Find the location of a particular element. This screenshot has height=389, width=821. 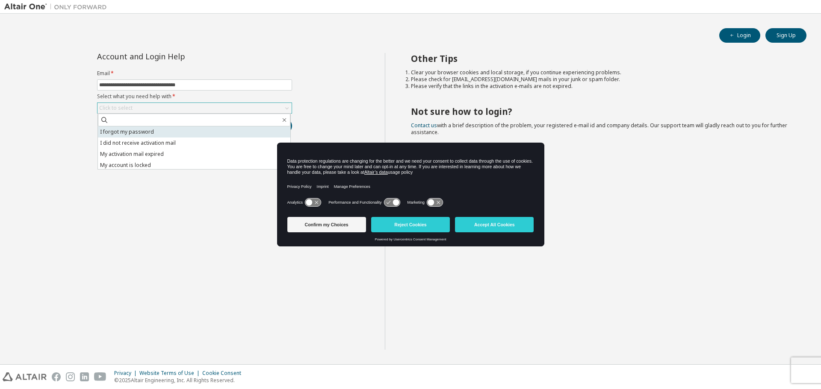

button: Sign Up is located at coordinates (785, 35).